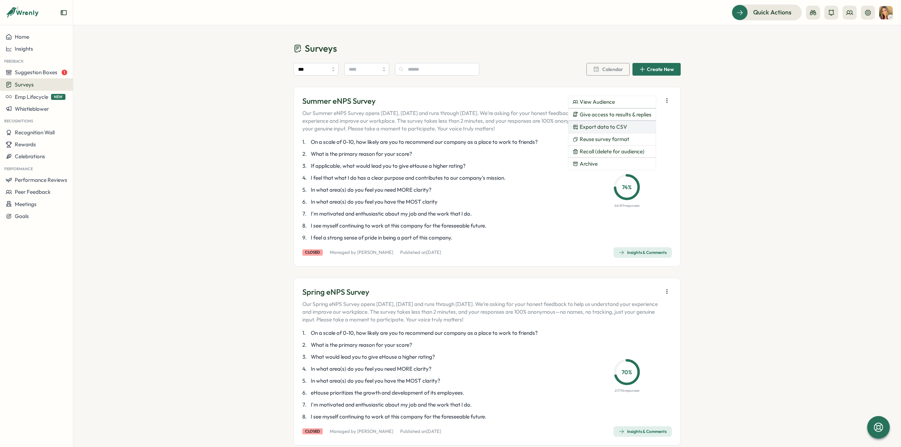 The height and width of the screenshot is (447, 901). Describe the element at coordinates (656, 69) in the screenshot. I see `a: Create New` at that location.